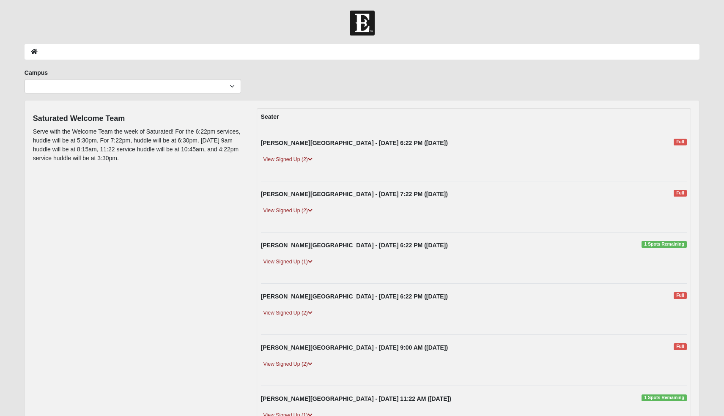 The height and width of the screenshot is (416, 724). Describe the element at coordinates (138, 119) in the screenshot. I see `h4: Saturated Welcome Team` at that location.